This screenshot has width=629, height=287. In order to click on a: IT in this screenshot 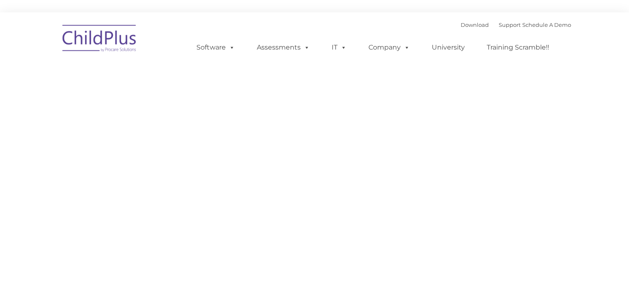, I will do `click(339, 48)`.